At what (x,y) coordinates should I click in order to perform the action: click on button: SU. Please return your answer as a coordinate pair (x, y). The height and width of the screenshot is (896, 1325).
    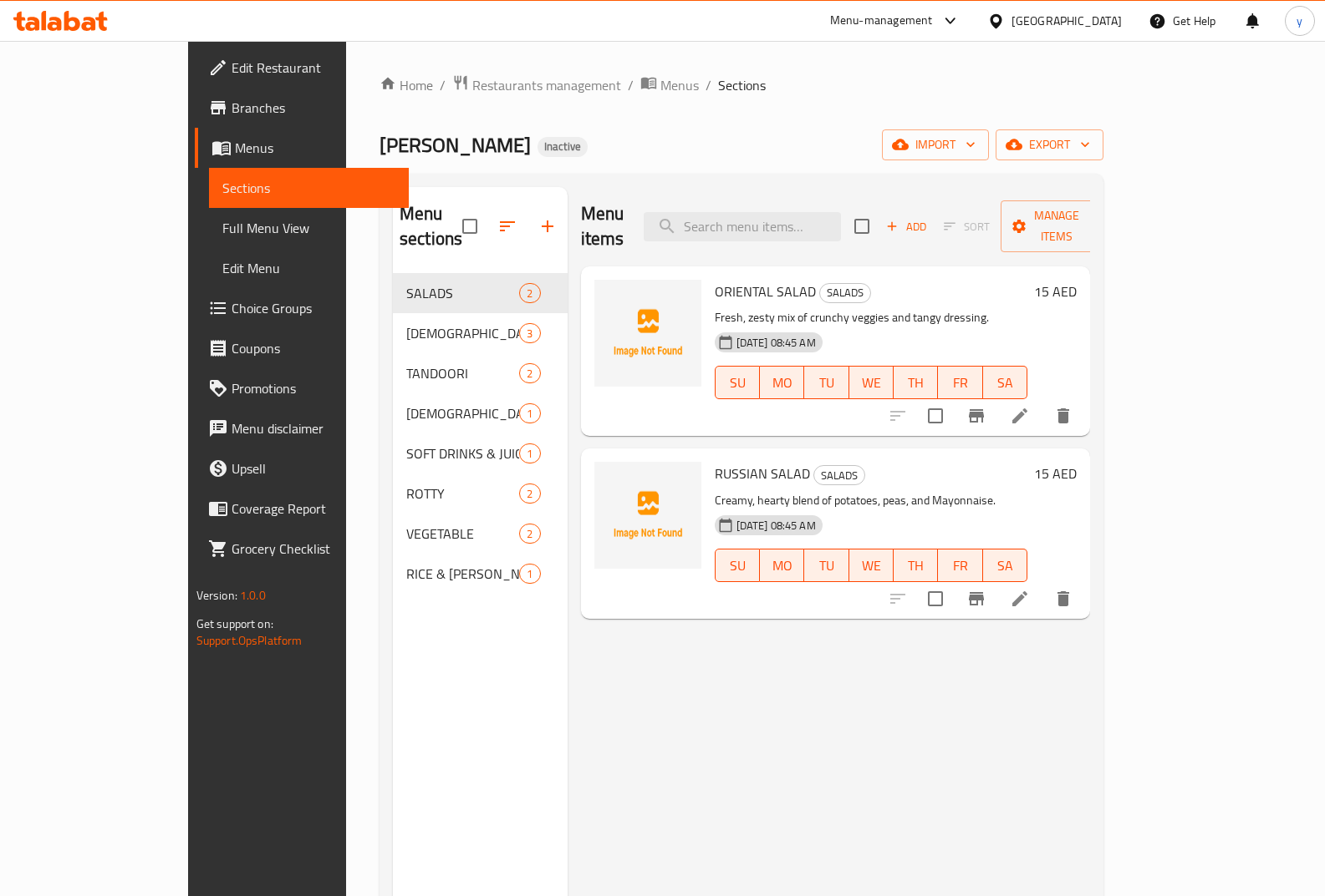
    Looking at the image, I should click on (737, 565).